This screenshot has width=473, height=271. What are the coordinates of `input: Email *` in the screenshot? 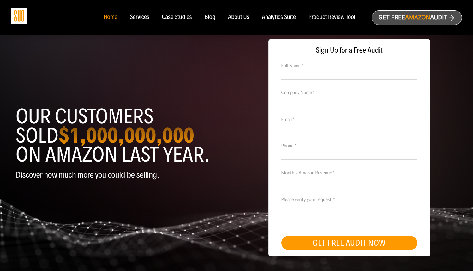 It's located at (350, 127).